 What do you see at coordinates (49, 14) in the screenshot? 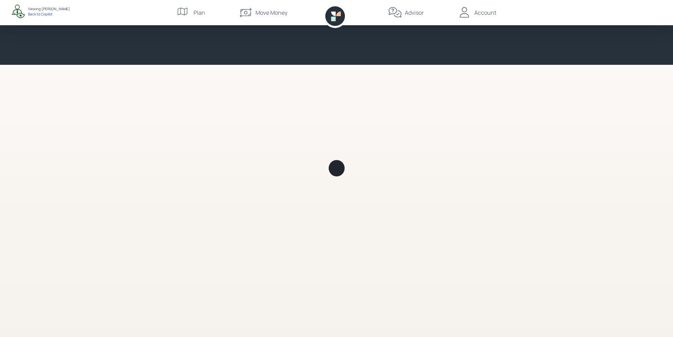
I see `div: Back to Copilot` at bounding box center [49, 14].